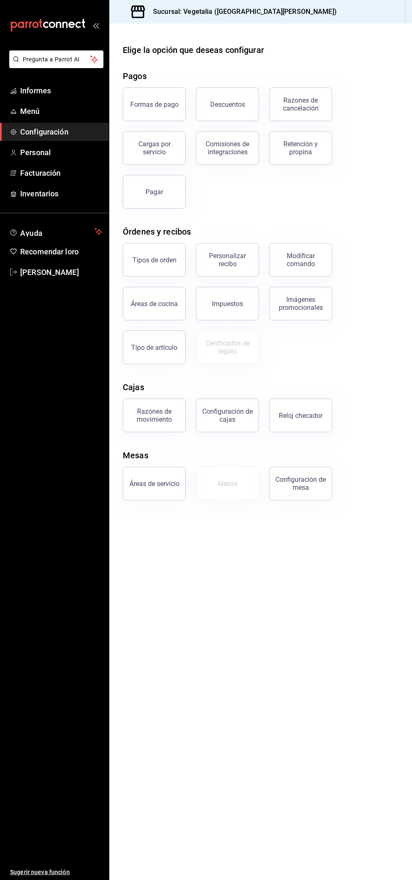 The image size is (412, 880). Describe the element at coordinates (154, 260) in the screenshot. I see `font: Tipos de orden` at that location.